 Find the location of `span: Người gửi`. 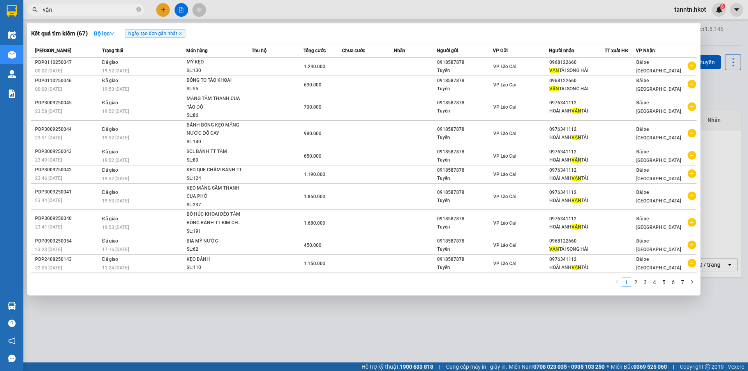

span: Người gửi is located at coordinates (447, 51).